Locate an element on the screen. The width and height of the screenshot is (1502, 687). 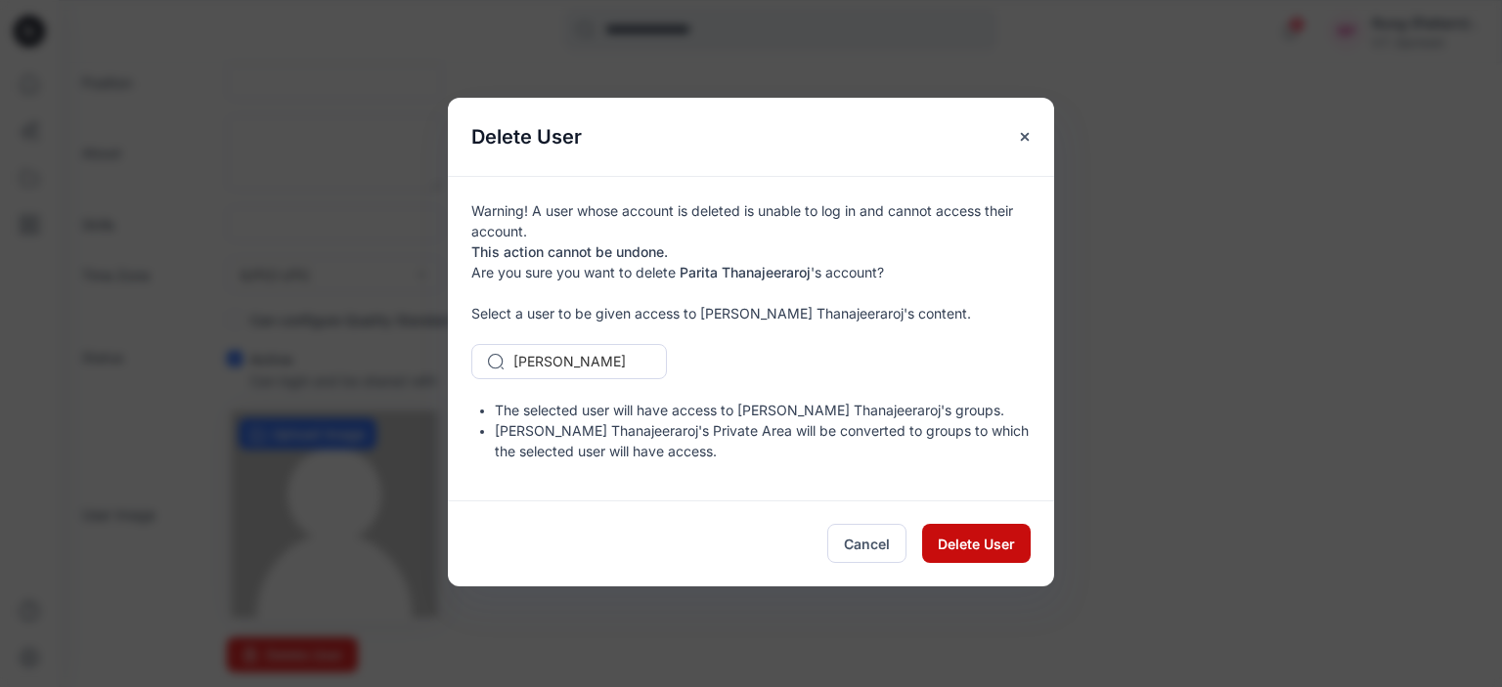
b: Parita Thanajeeraroj is located at coordinates (745, 272).